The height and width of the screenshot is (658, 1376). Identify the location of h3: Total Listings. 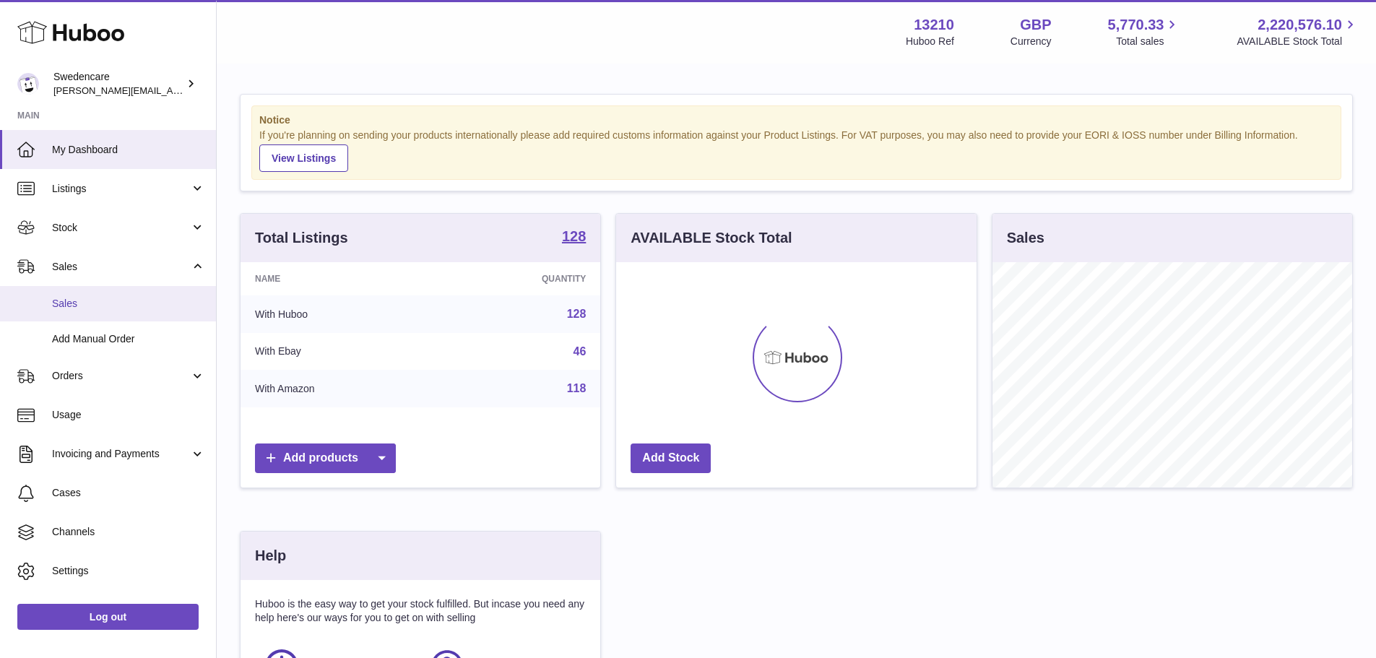
(301, 238).